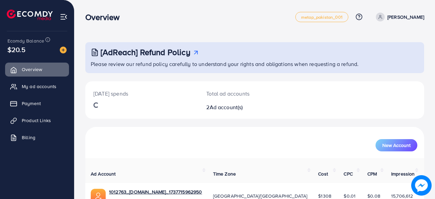 Image resolution: width=435 pixels, height=199 pixels. Describe the element at coordinates (255, 64) in the screenshot. I see `p: Please review our refund policy carefully to understand your rights and obligations when requesti...` at that location.